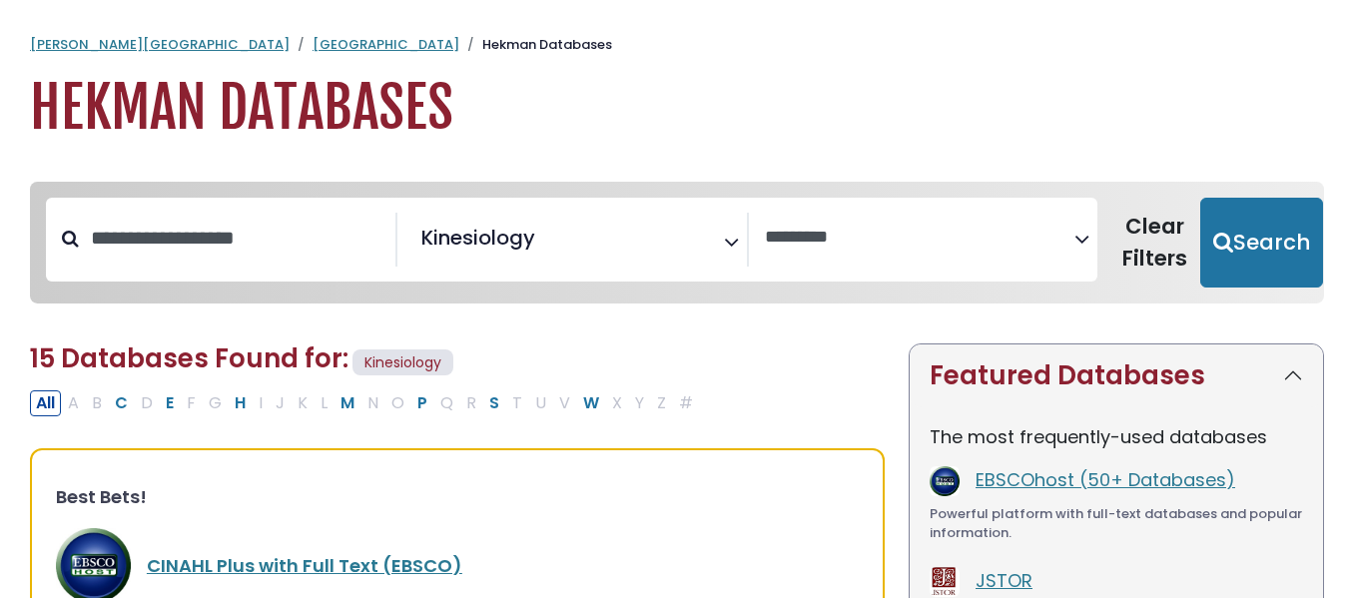 The height and width of the screenshot is (598, 1354). What do you see at coordinates (1116, 375) in the screenshot?
I see `button: Featured Databases` at bounding box center [1116, 375].